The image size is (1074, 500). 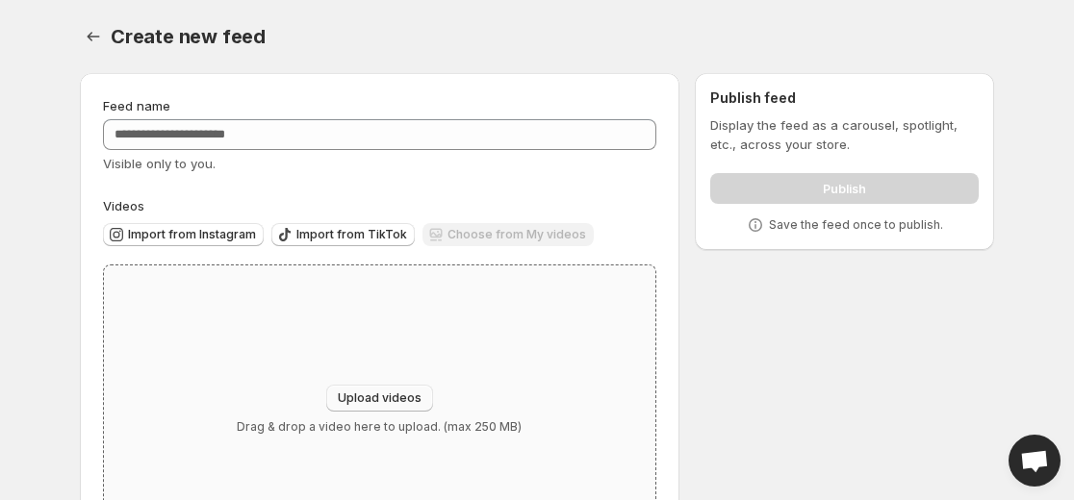 I want to click on p: Drag & drop a video here to upload. (max 250 MB), so click(x=379, y=427).